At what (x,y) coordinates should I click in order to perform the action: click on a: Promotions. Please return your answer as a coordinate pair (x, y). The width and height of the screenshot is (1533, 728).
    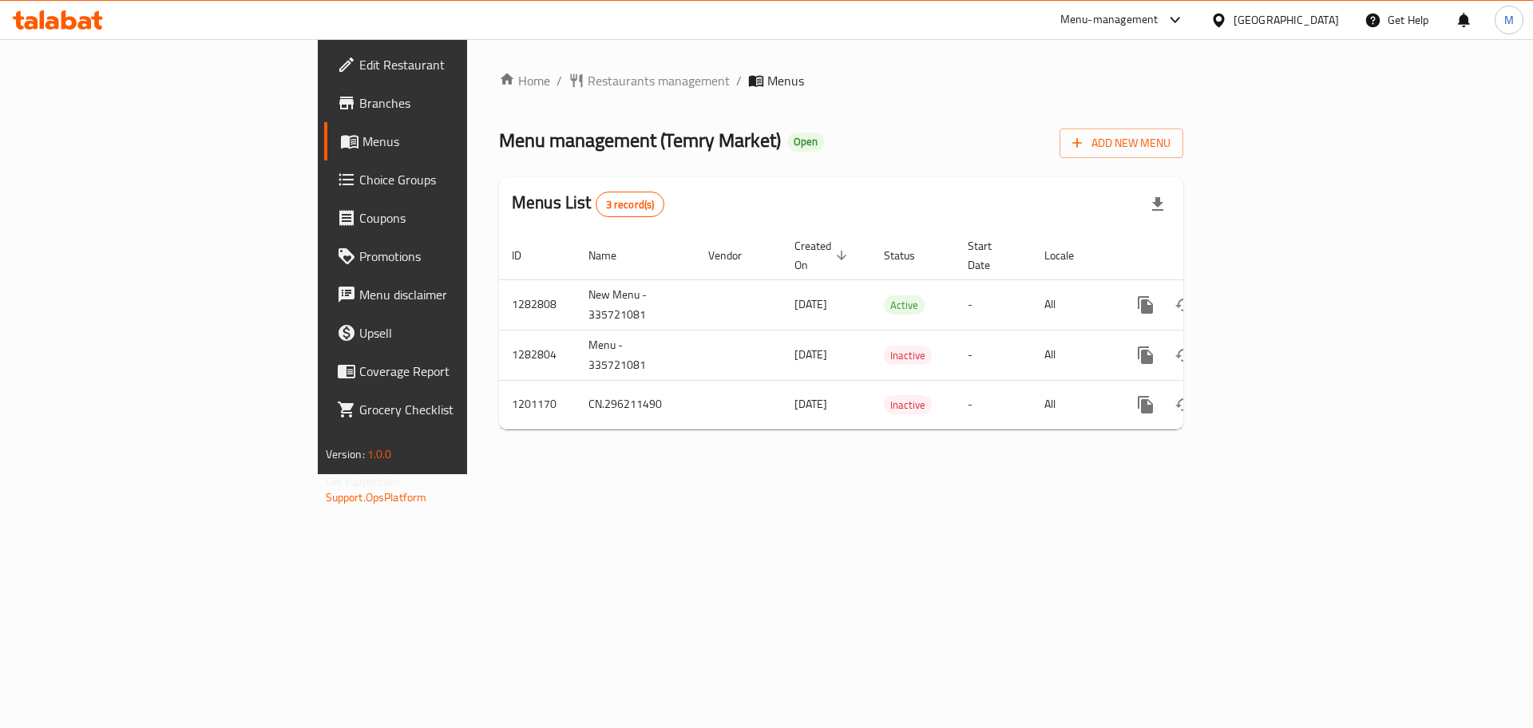
    Looking at the image, I should click on (449, 256).